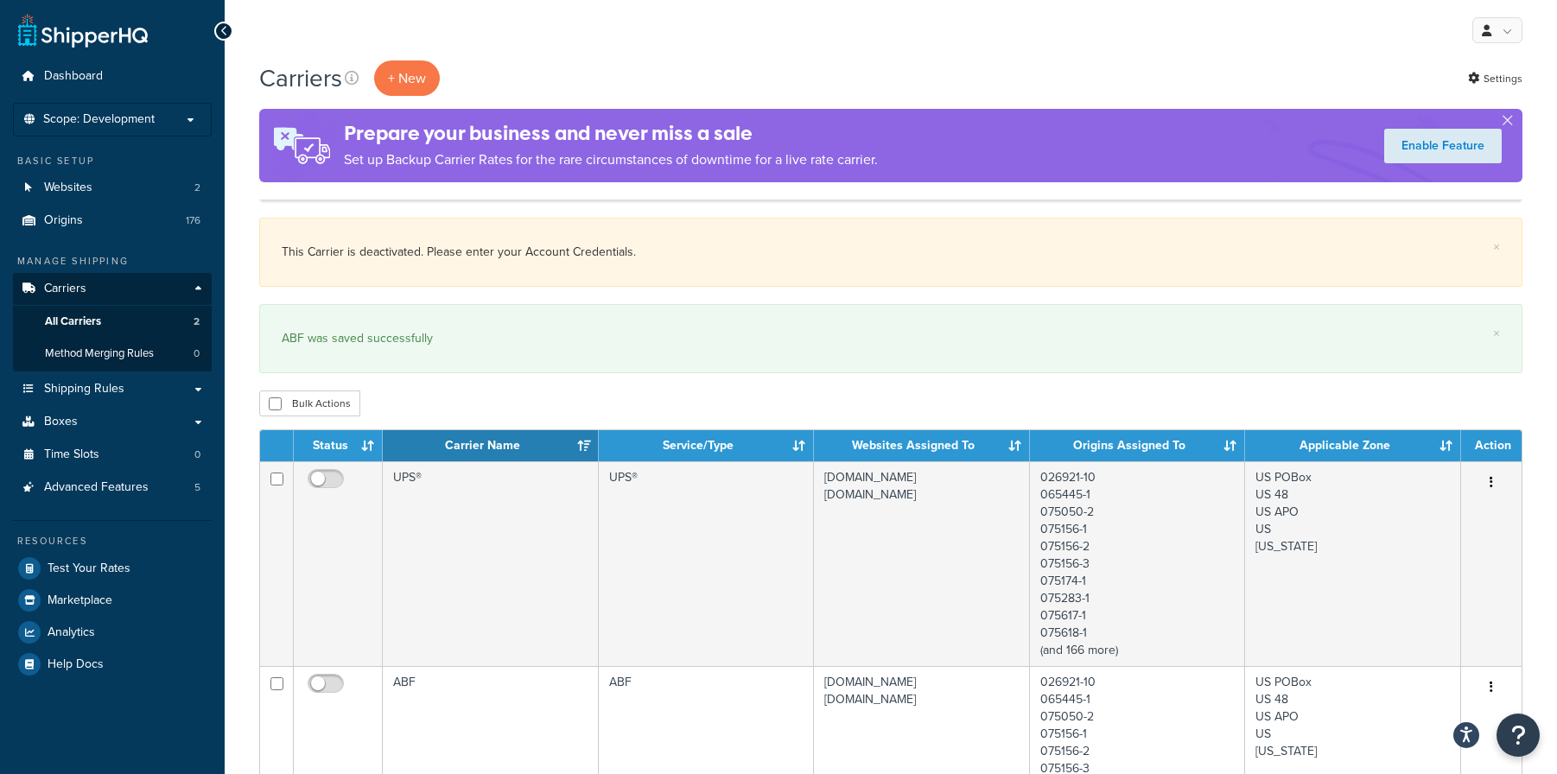  I want to click on span: Help Docs, so click(75, 664).